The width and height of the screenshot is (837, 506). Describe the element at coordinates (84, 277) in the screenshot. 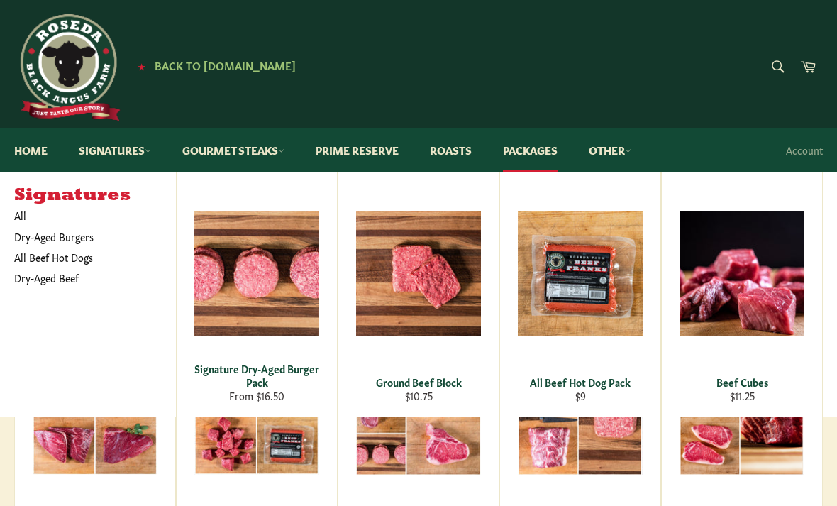

I see `a: Dry-Aged Beef` at that location.